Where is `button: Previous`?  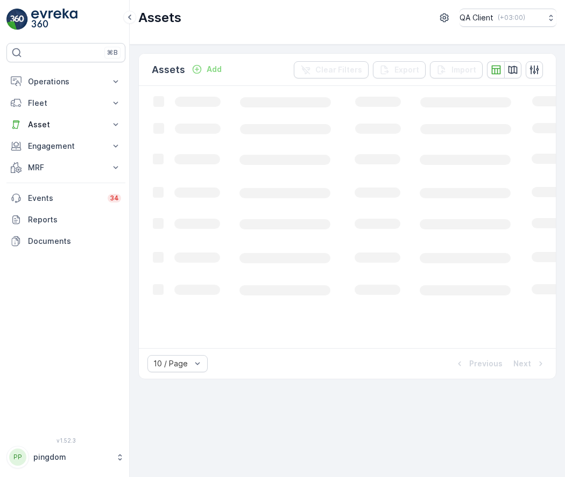 button: Previous is located at coordinates (478, 364).